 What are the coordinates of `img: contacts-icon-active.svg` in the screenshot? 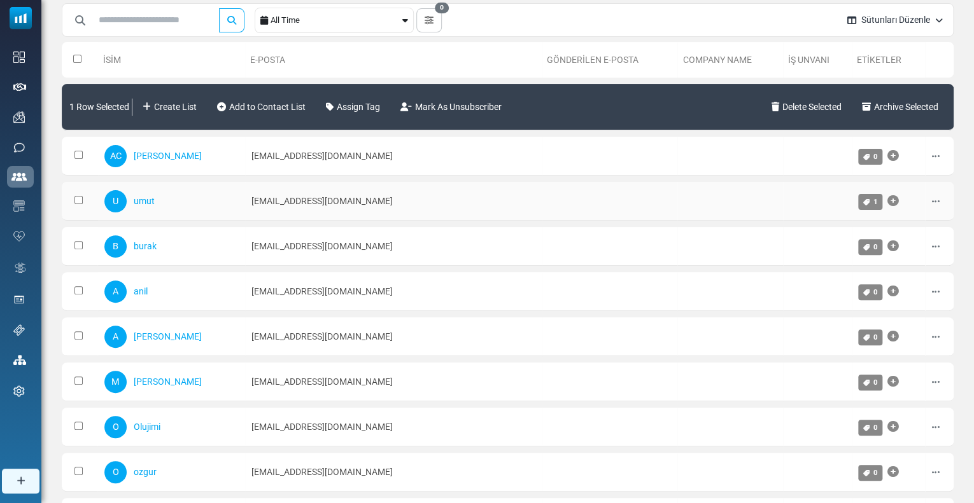 It's located at (19, 177).